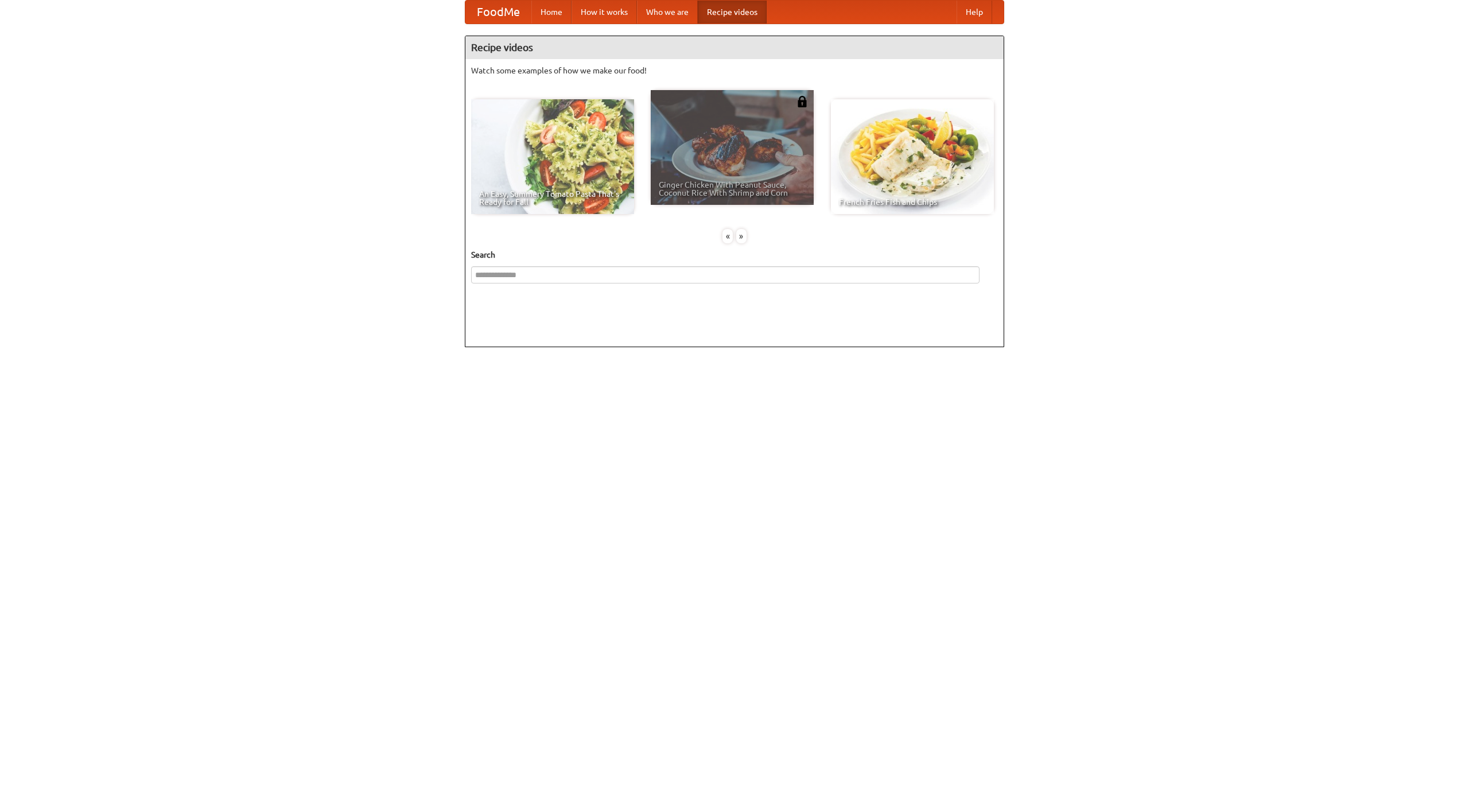  I want to click on h4: Recipe videos, so click(735, 48).